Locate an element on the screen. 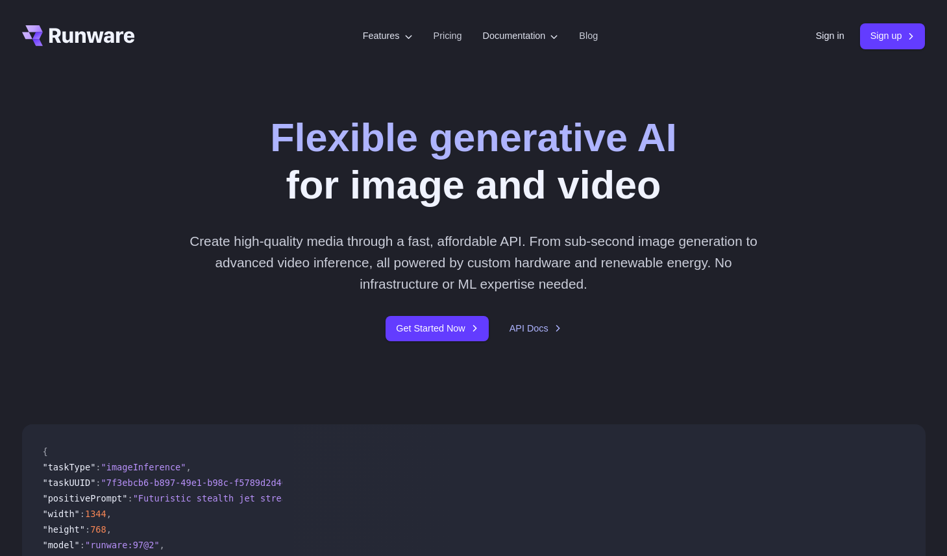  a: Sign up is located at coordinates (892, 36).